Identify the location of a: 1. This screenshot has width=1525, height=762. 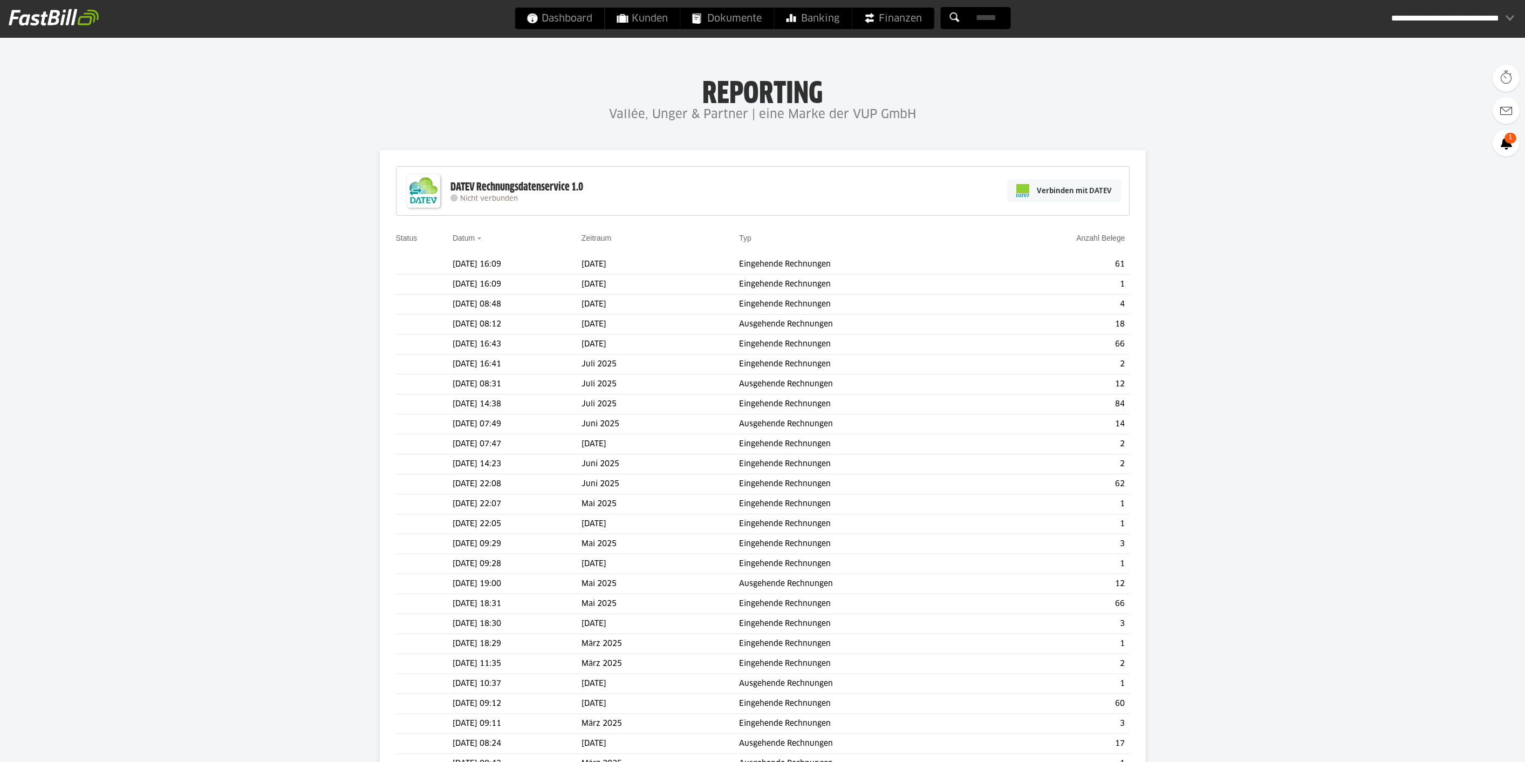
(1506, 143).